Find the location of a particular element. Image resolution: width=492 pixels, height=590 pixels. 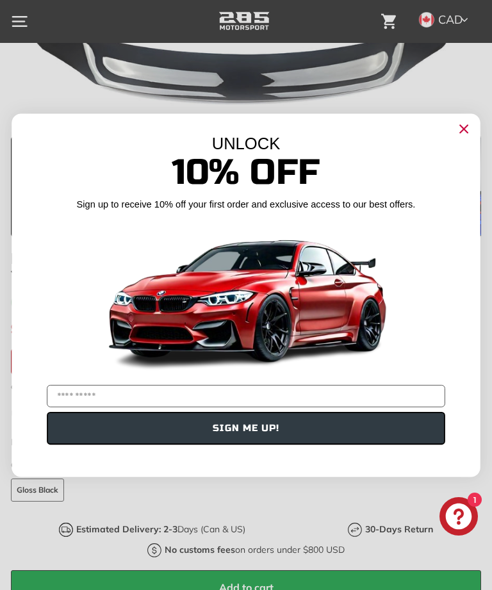

button: SIGN ME UP! is located at coordinates (246, 427).